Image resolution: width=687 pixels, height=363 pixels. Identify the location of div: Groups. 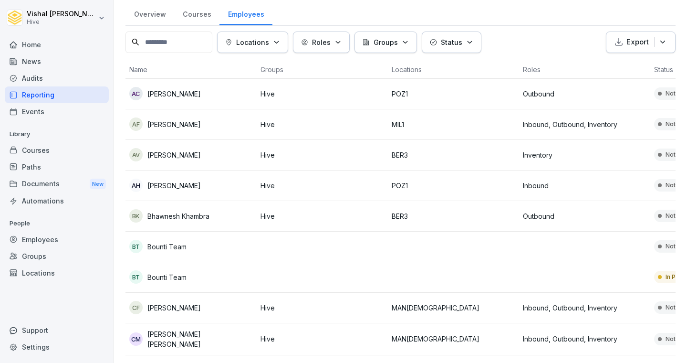
(57, 256).